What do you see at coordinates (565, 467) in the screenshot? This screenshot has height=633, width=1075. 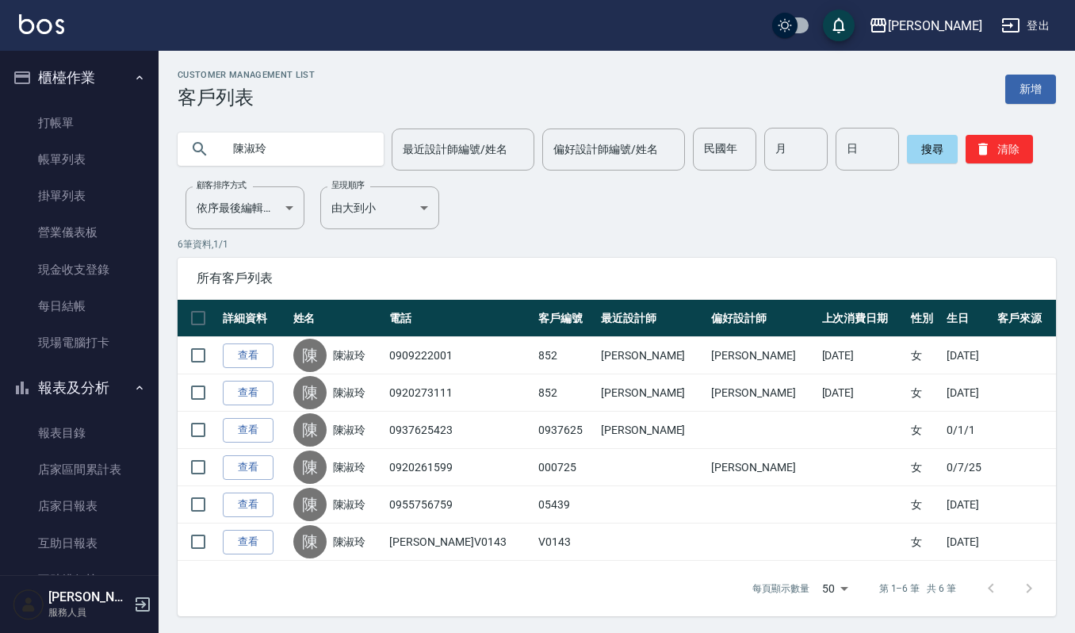 I see `td: 000725` at bounding box center [565, 467].